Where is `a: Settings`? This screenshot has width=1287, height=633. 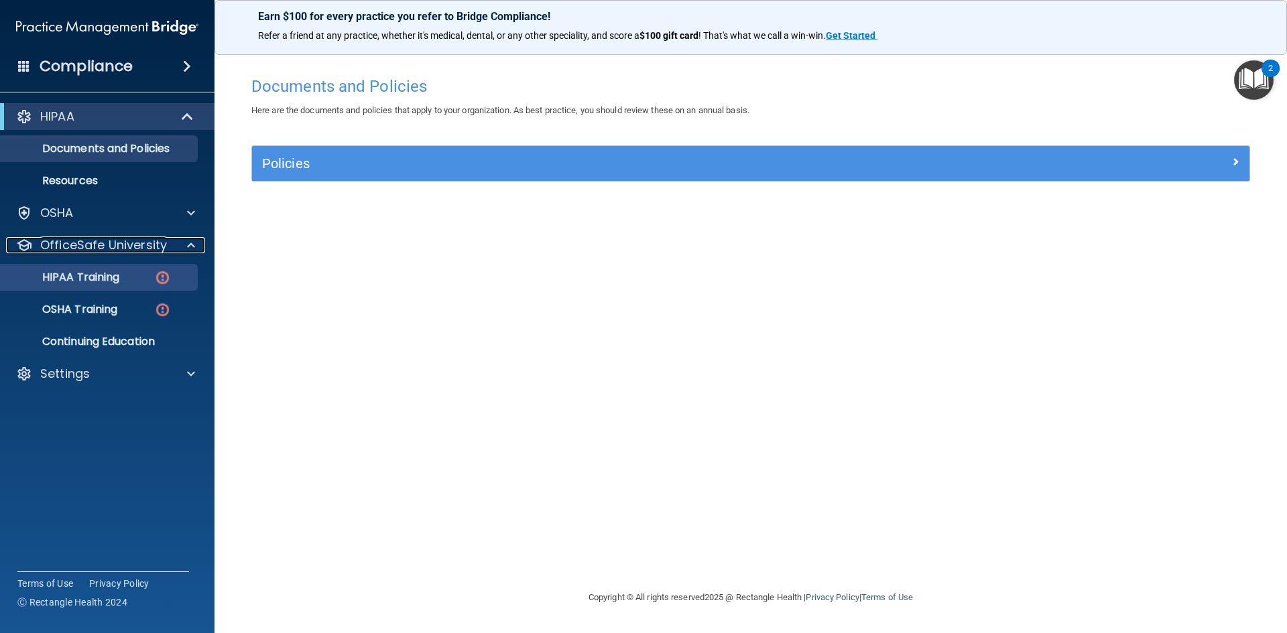 a: Settings is located at coordinates (105, 374).